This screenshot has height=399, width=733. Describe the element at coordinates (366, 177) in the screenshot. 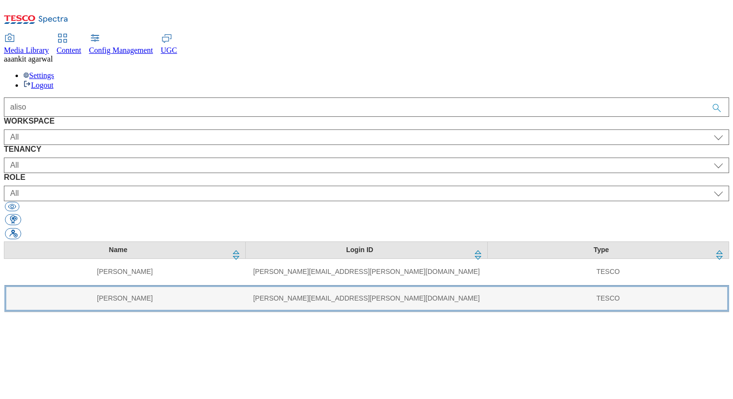

I see `label: ROLE` at that location.